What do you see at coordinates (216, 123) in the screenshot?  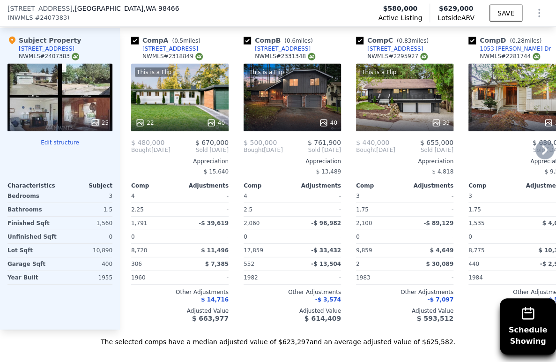 I see `div: 40` at bounding box center [216, 123].